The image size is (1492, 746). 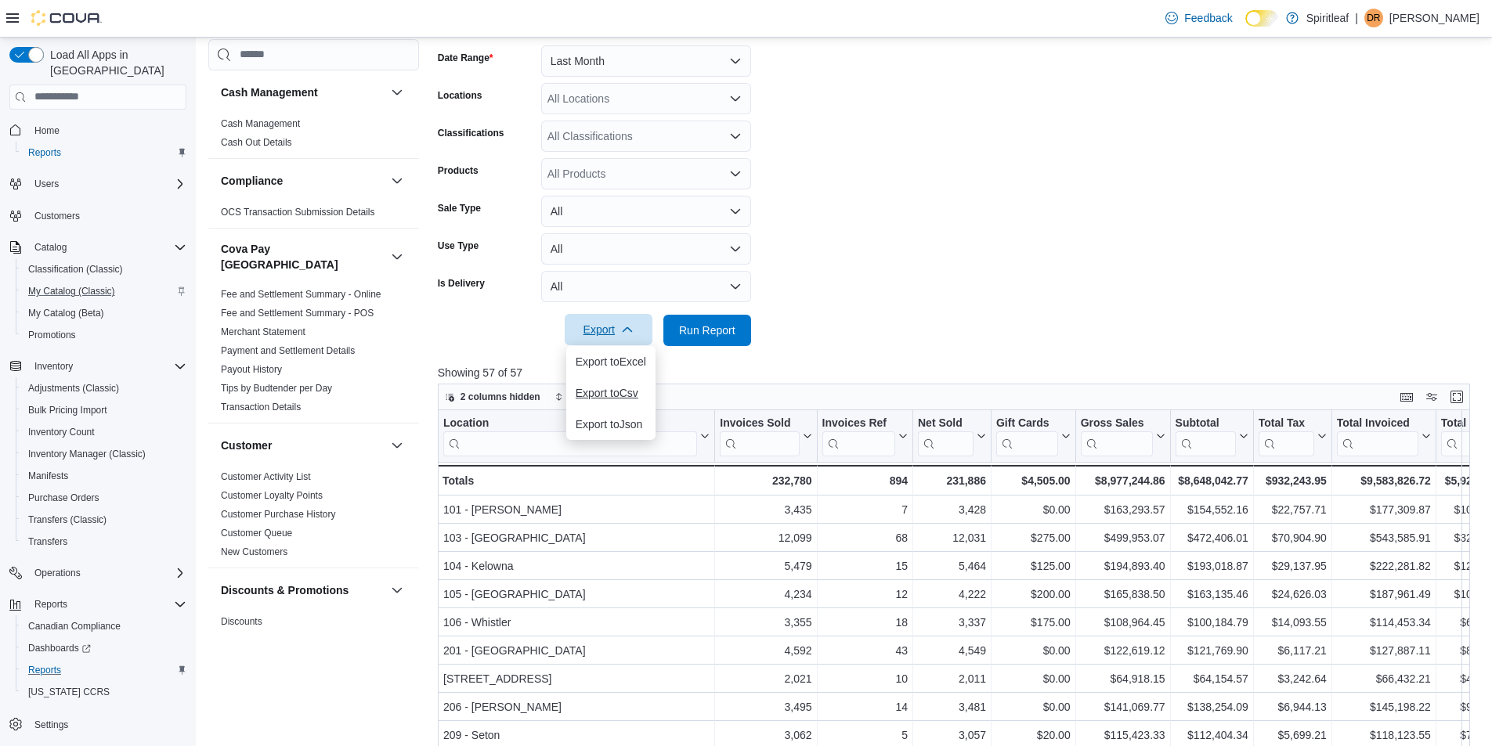 I want to click on div: 15, so click(x=864, y=566).